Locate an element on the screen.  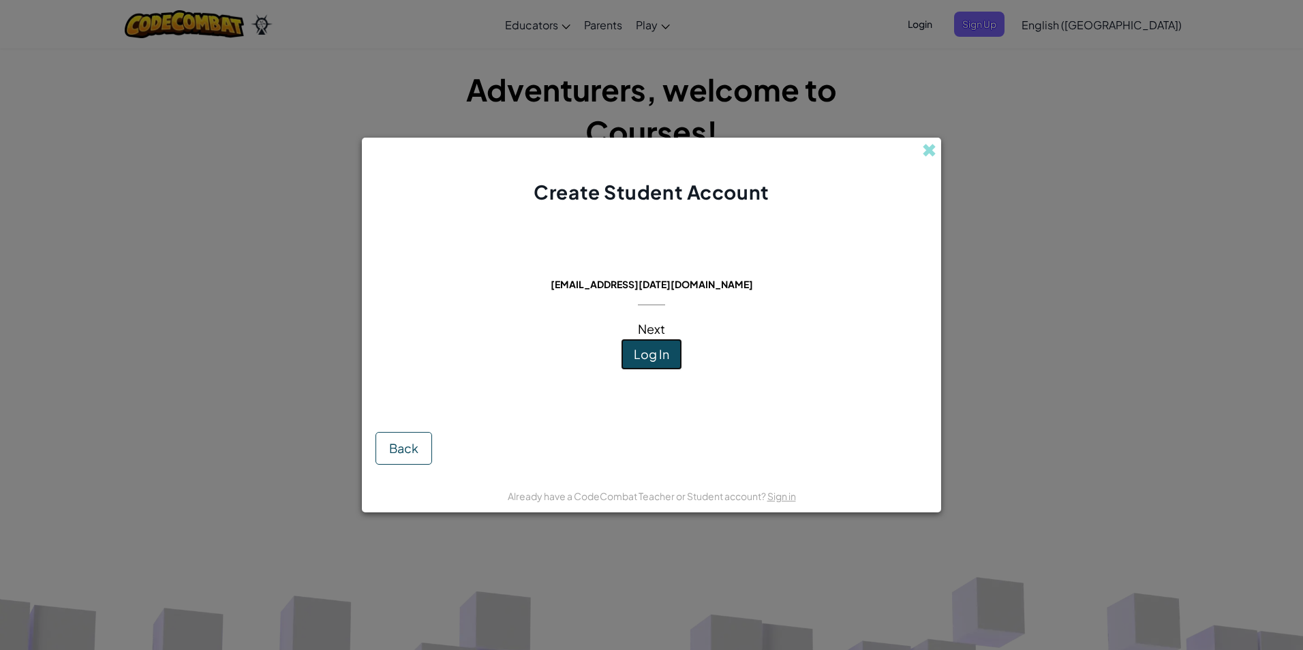
span: Back is located at coordinates (404, 448).